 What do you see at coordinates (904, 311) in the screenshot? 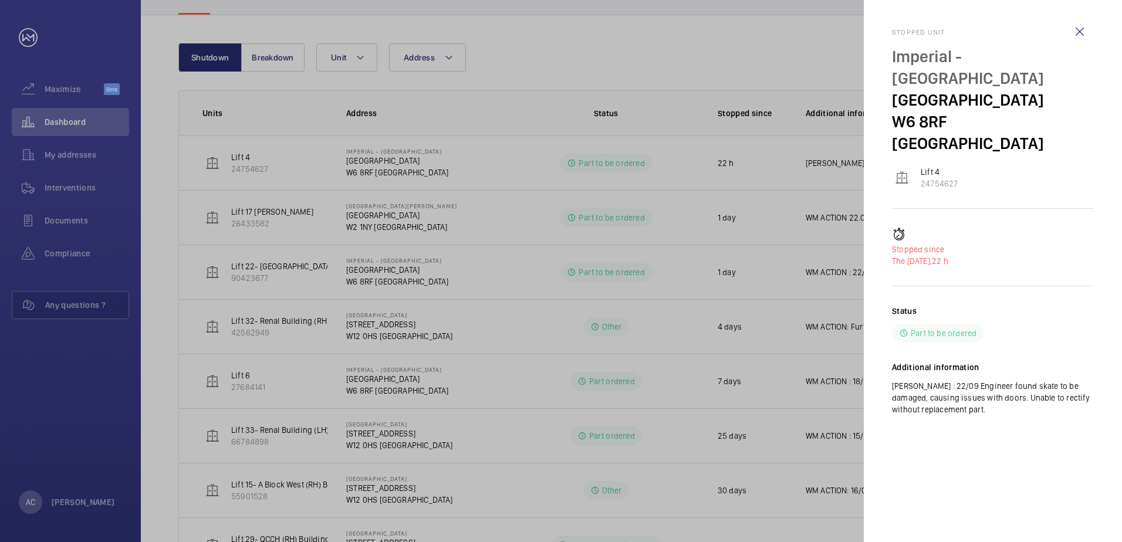
I see `h2: Status` at bounding box center [904, 311].